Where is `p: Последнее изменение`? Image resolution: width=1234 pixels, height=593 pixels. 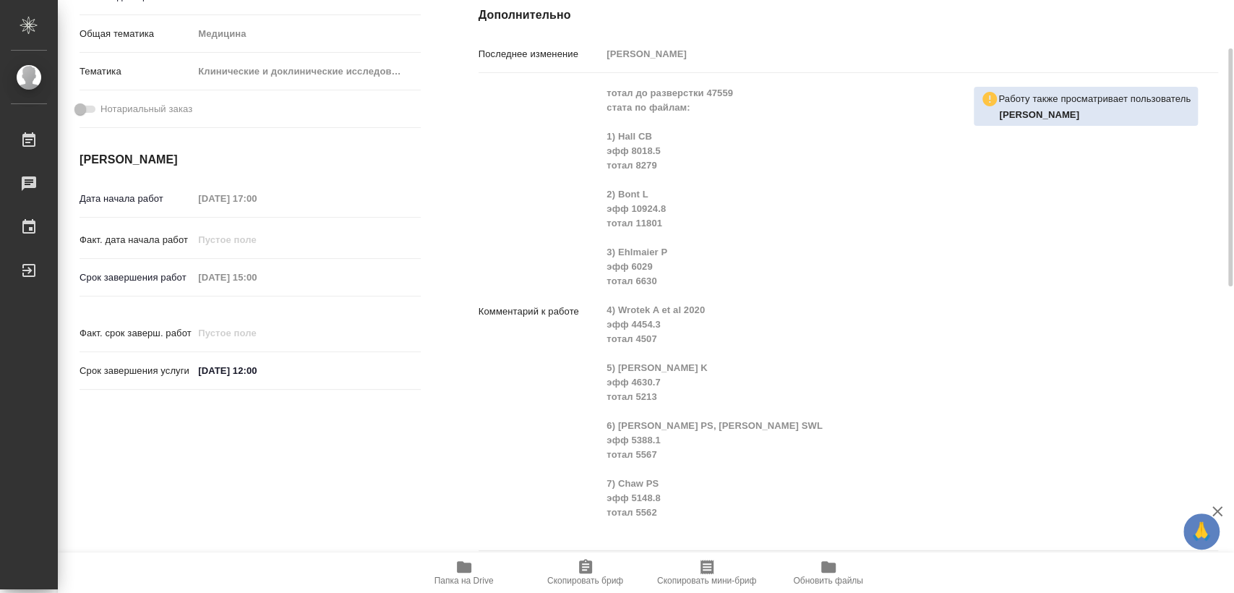 p: Последнее изменение is located at coordinates (540, 54).